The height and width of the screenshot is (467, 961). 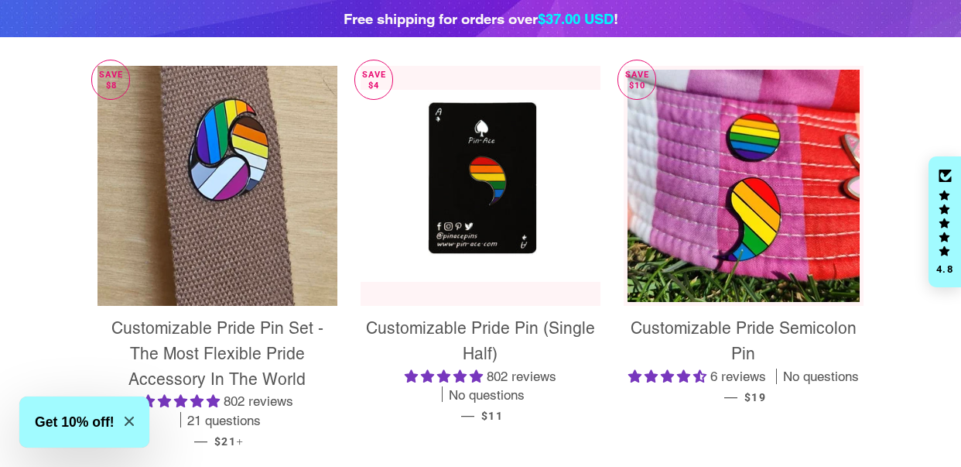 What do you see at coordinates (637, 80) in the screenshot?
I see `p: Save $10` at bounding box center [637, 80].